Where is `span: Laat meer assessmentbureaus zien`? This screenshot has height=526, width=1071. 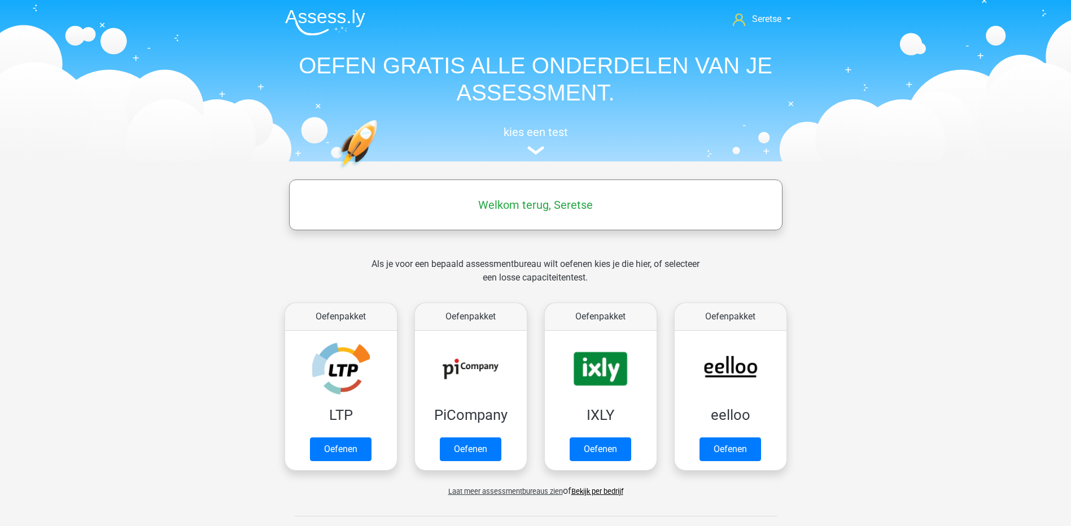
span: Laat meer assessmentbureaus zien is located at coordinates (505, 491).